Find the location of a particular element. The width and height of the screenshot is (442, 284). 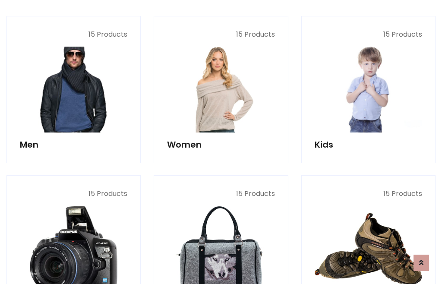

h5: Men is located at coordinates (73, 145).